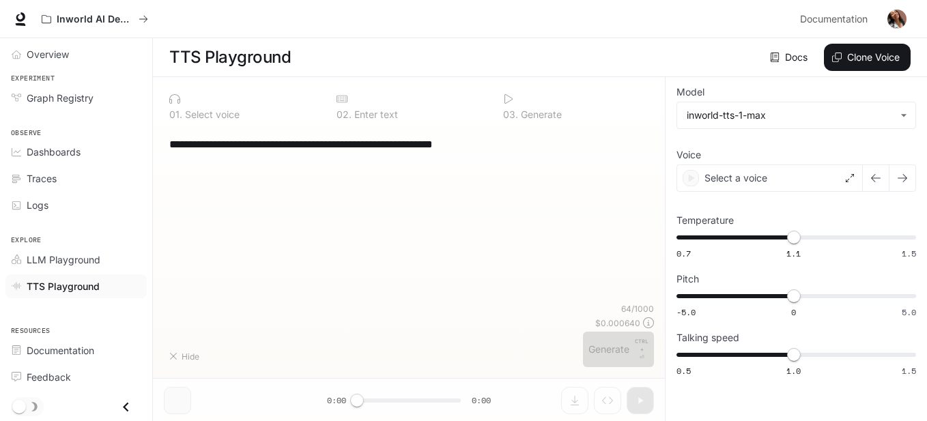 The image size is (927, 421). Describe the element at coordinates (793, 312) in the screenshot. I see `span: 0` at that location.